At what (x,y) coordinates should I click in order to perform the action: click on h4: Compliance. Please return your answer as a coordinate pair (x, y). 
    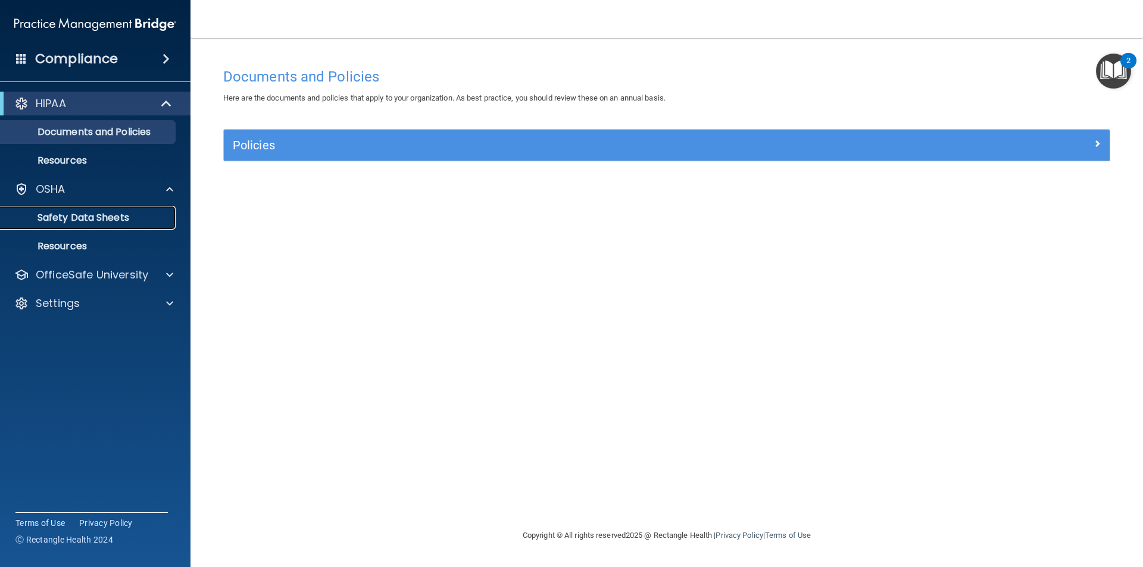
    Looking at the image, I should click on (76, 59).